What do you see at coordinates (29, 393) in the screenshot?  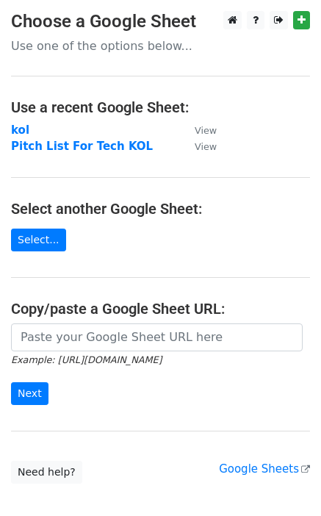 I see `input: Next` at bounding box center [29, 393].